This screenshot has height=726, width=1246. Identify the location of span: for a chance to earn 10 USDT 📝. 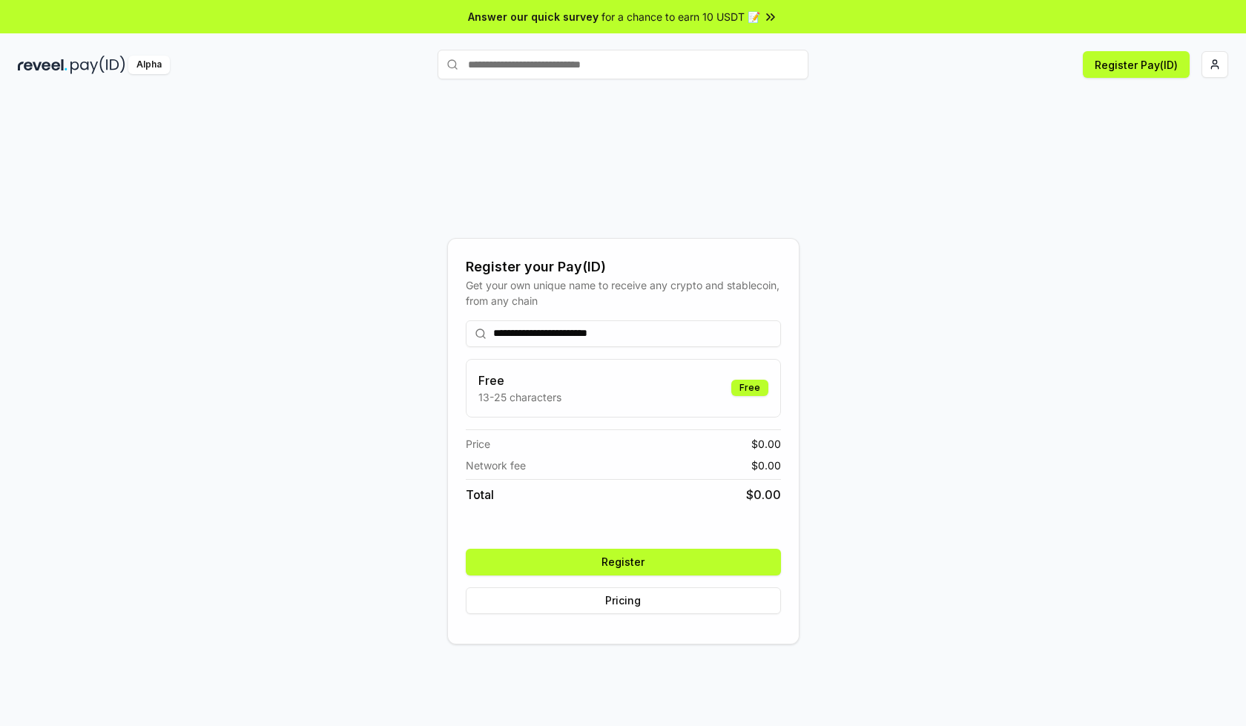
(681, 16).